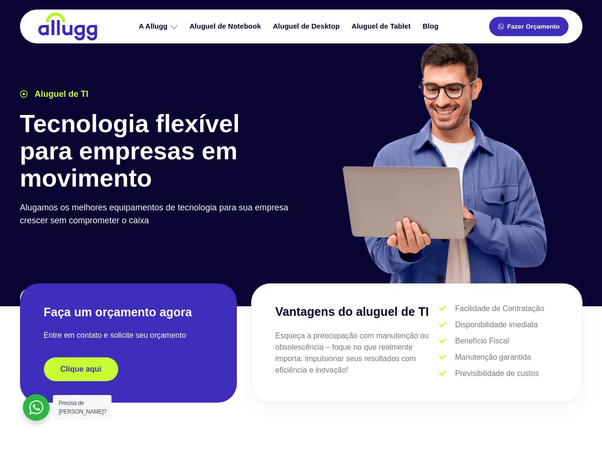  What do you see at coordinates (81, 369) in the screenshot?
I see `a: Clique aqui` at bounding box center [81, 369].